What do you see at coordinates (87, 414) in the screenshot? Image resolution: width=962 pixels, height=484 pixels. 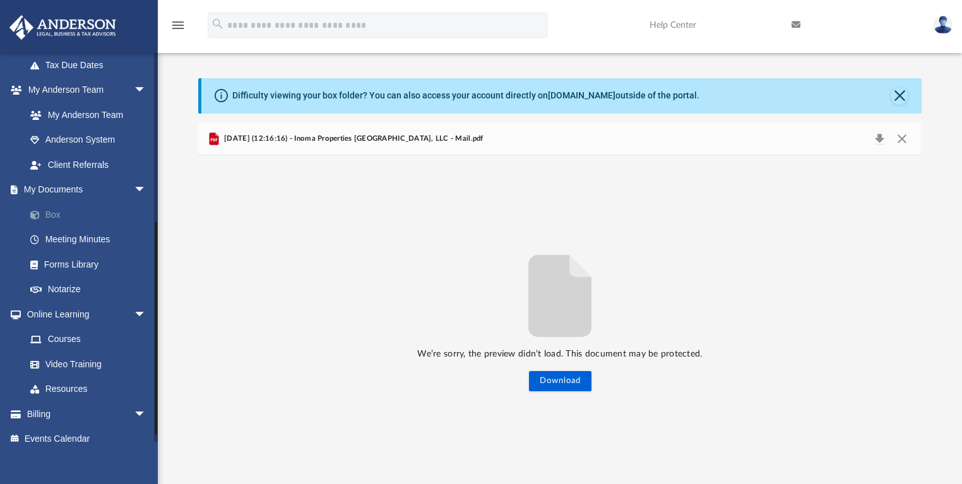 I see `a: Billingarrow_drop_down` at bounding box center [87, 414].